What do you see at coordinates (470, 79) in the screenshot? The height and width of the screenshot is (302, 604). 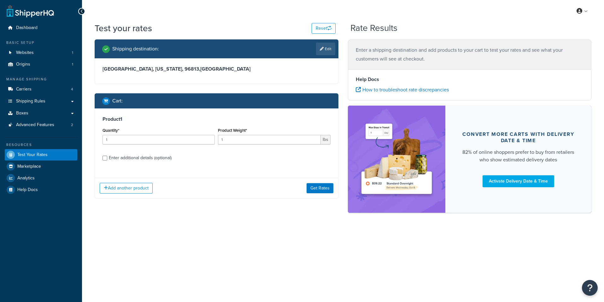 I see `h4: Help Docs` at bounding box center [470, 79].